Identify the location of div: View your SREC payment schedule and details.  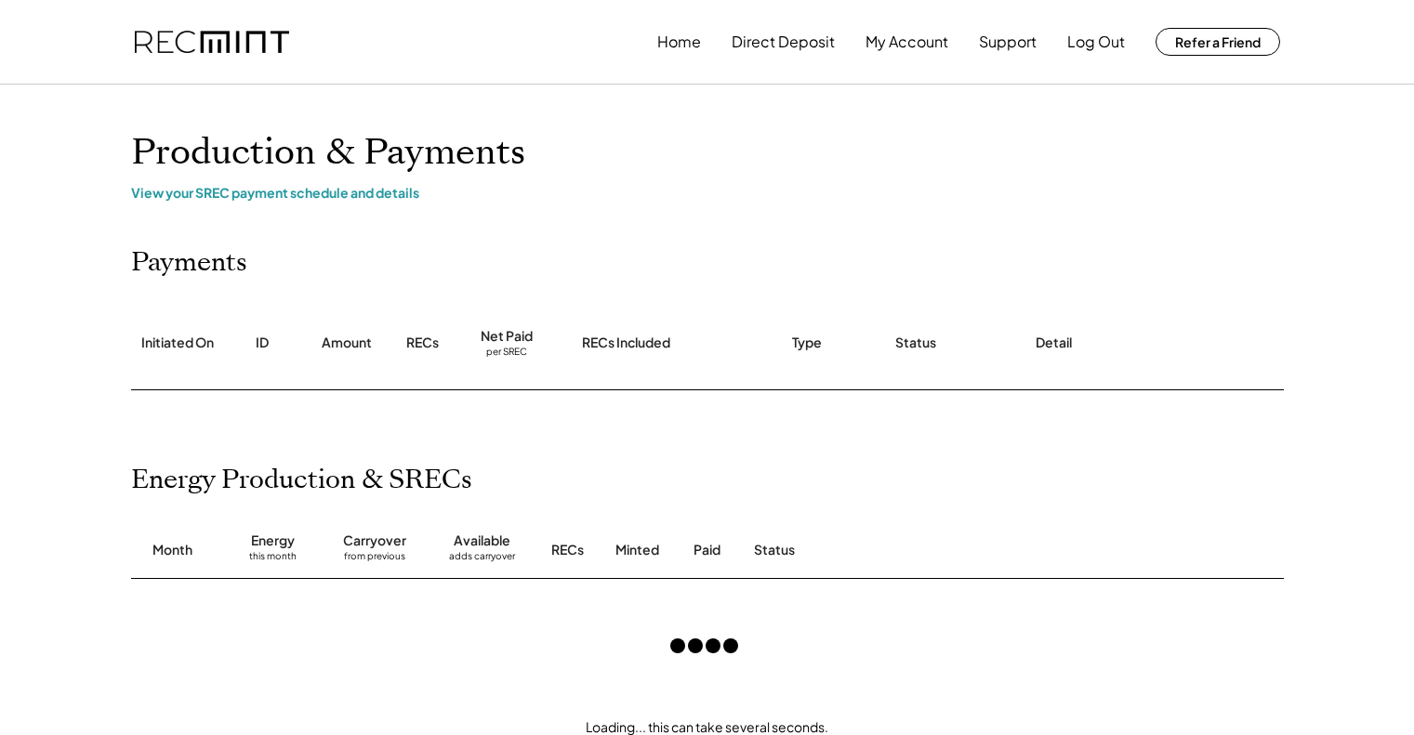
(707, 192).